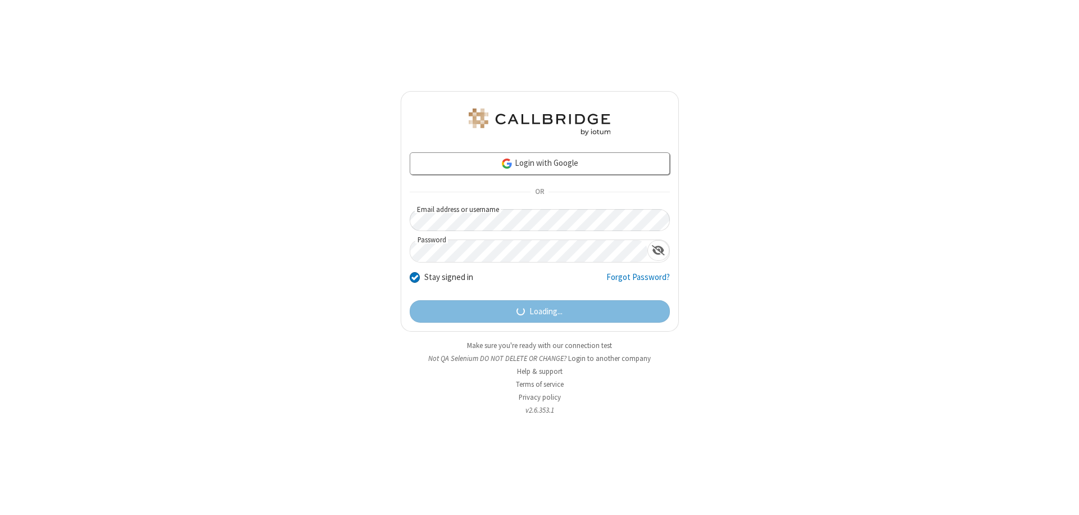  I want to click on span: Loading..., so click(546, 311).